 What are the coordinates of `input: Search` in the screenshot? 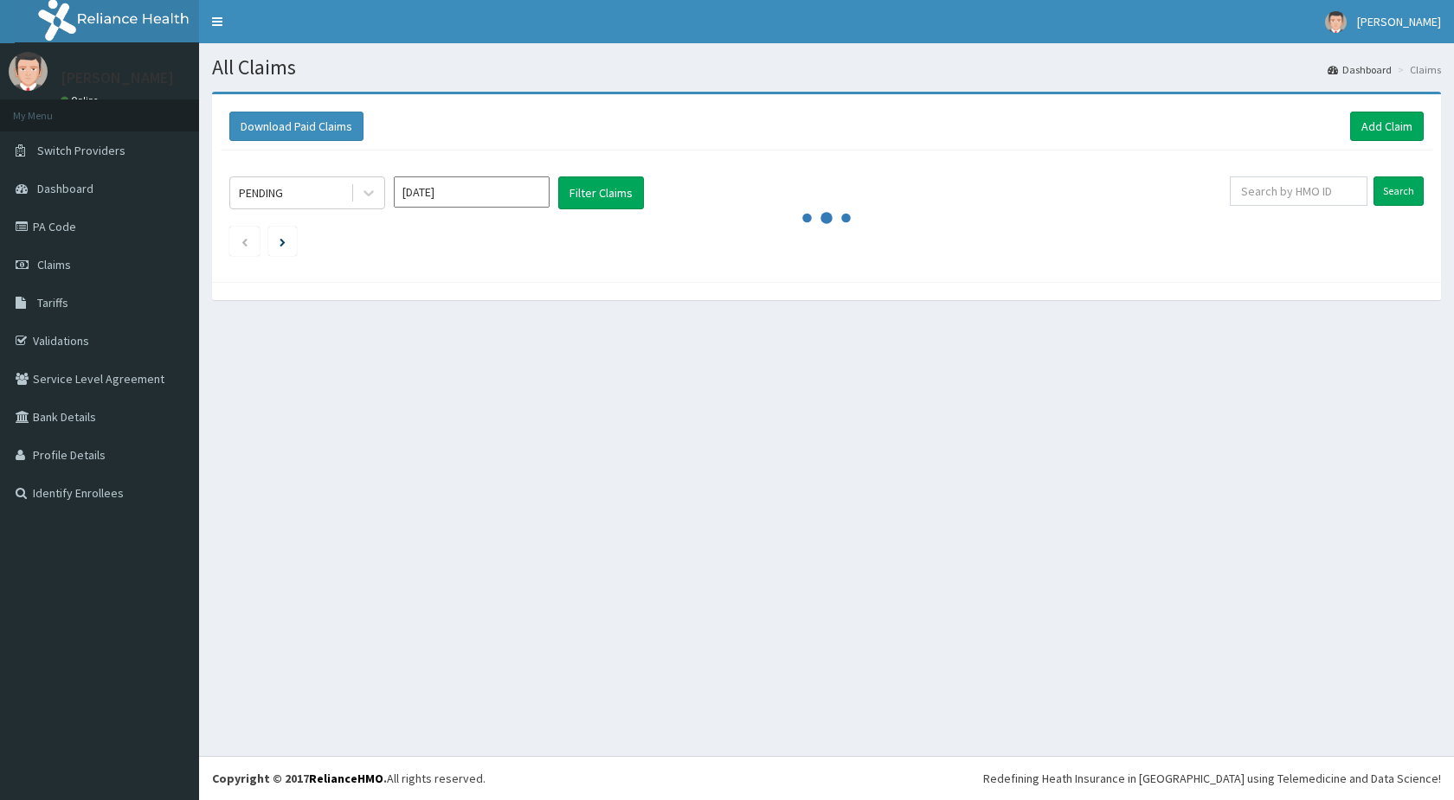 It's located at (1398, 191).